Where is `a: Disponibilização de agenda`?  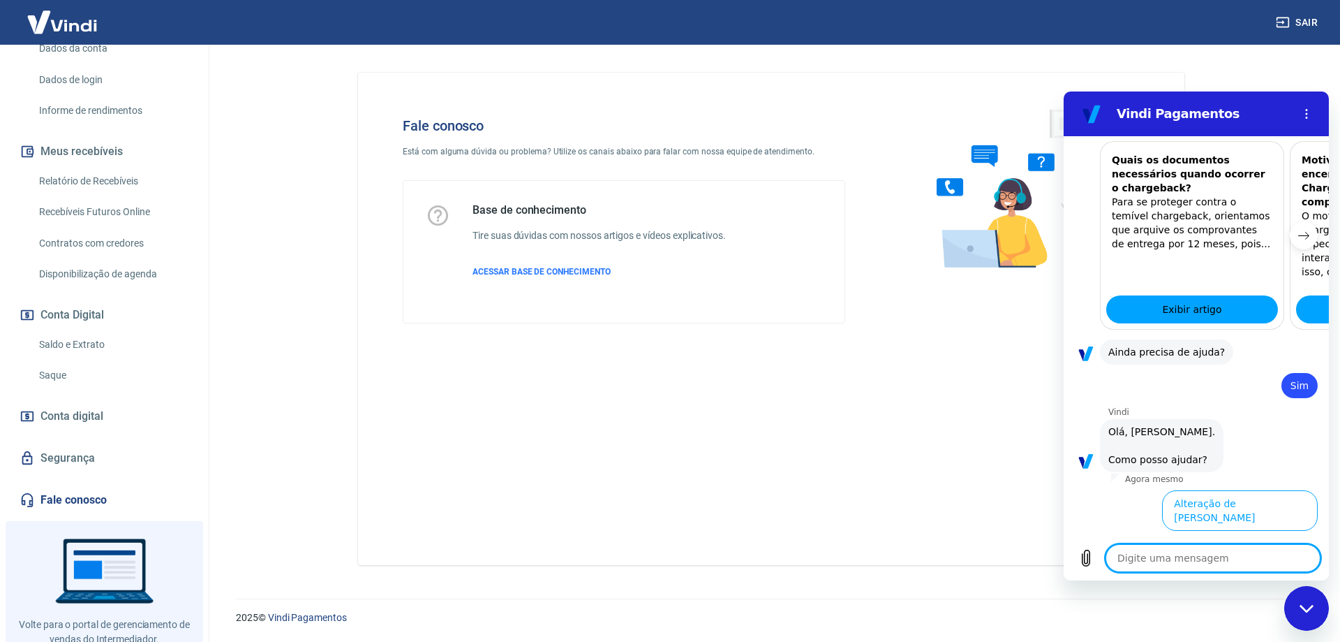 a: Disponibilização de agenda is located at coordinates (112, 274).